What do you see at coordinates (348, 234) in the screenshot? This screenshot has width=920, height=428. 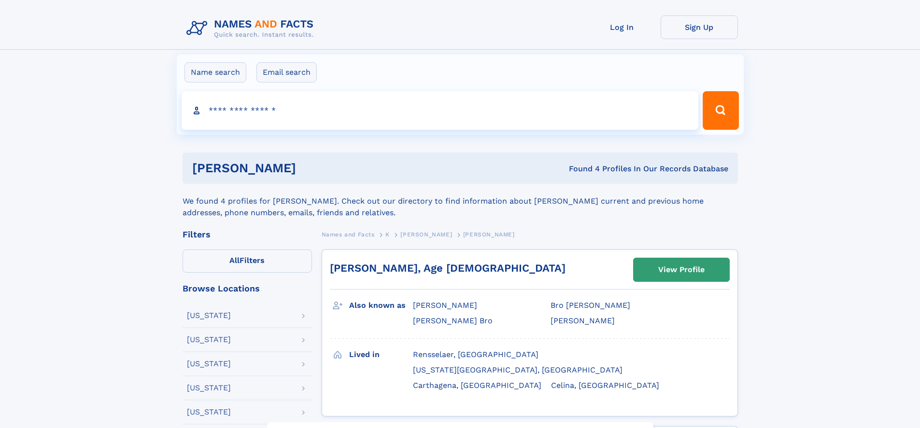 I see `a: Names and Facts` at bounding box center [348, 234].